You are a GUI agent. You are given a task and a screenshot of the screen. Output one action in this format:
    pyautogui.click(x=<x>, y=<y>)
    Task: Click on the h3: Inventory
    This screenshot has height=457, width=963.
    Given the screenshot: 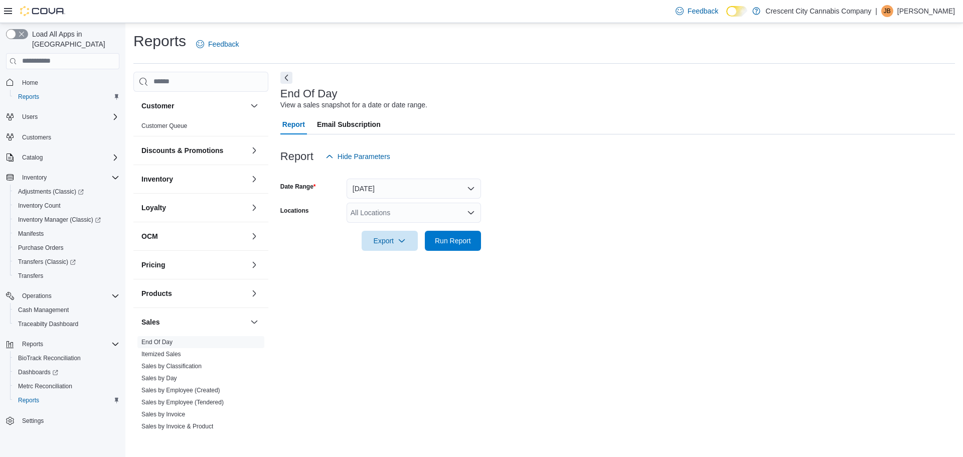 What is the action you would take?
    pyautogui.click(x=157, y=179)
    